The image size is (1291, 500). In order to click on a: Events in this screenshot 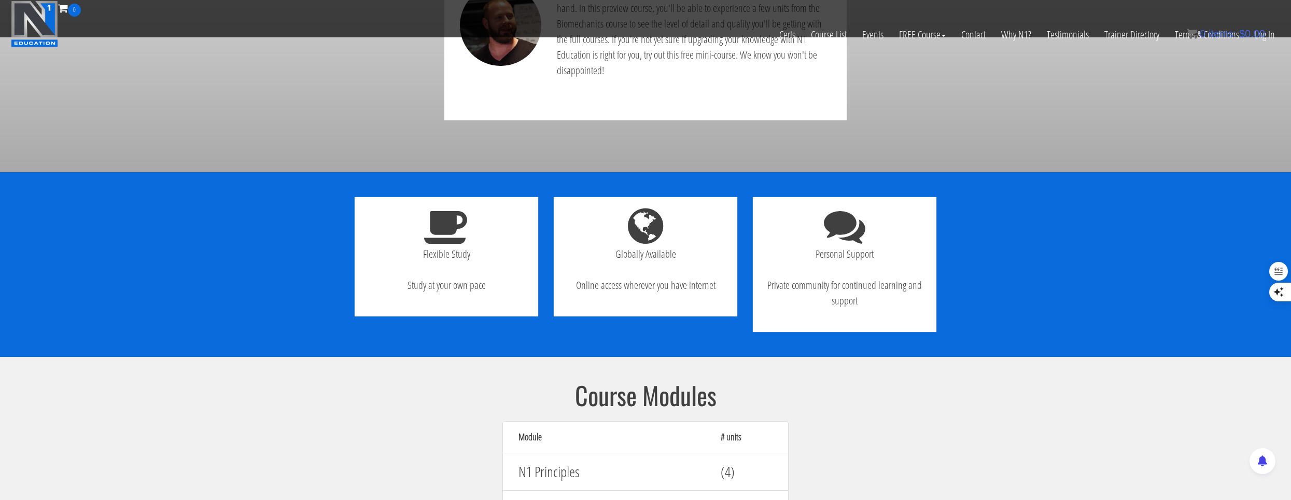, I will do `click(873, 35)`.